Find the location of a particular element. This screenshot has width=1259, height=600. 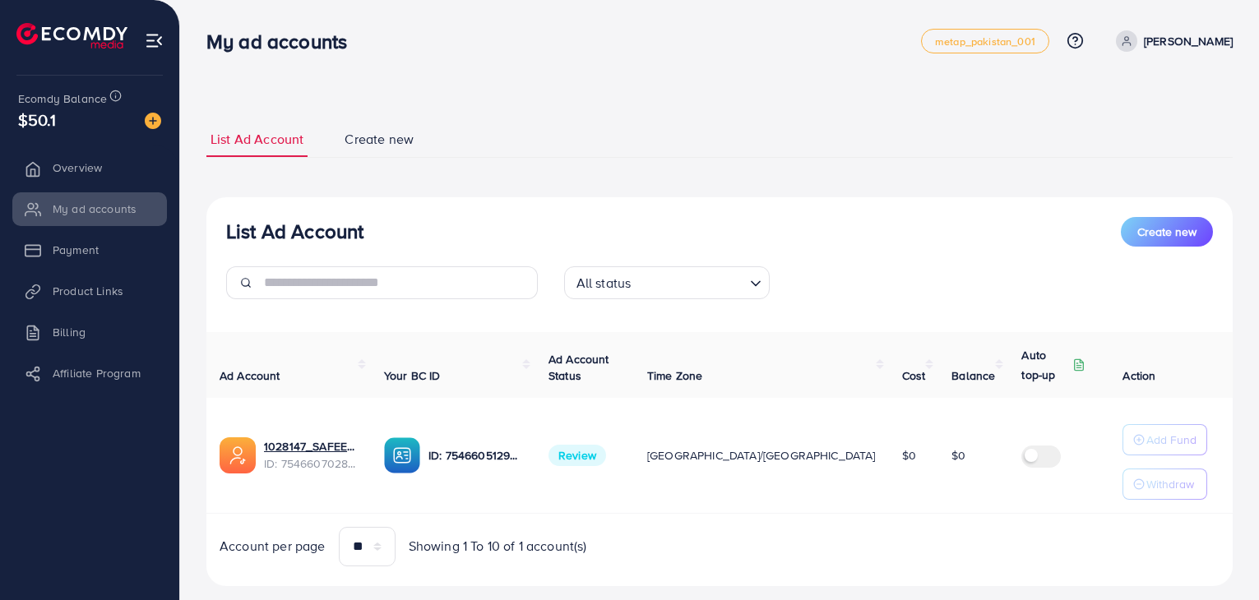

img: menu is located at coordinates (154, 40).